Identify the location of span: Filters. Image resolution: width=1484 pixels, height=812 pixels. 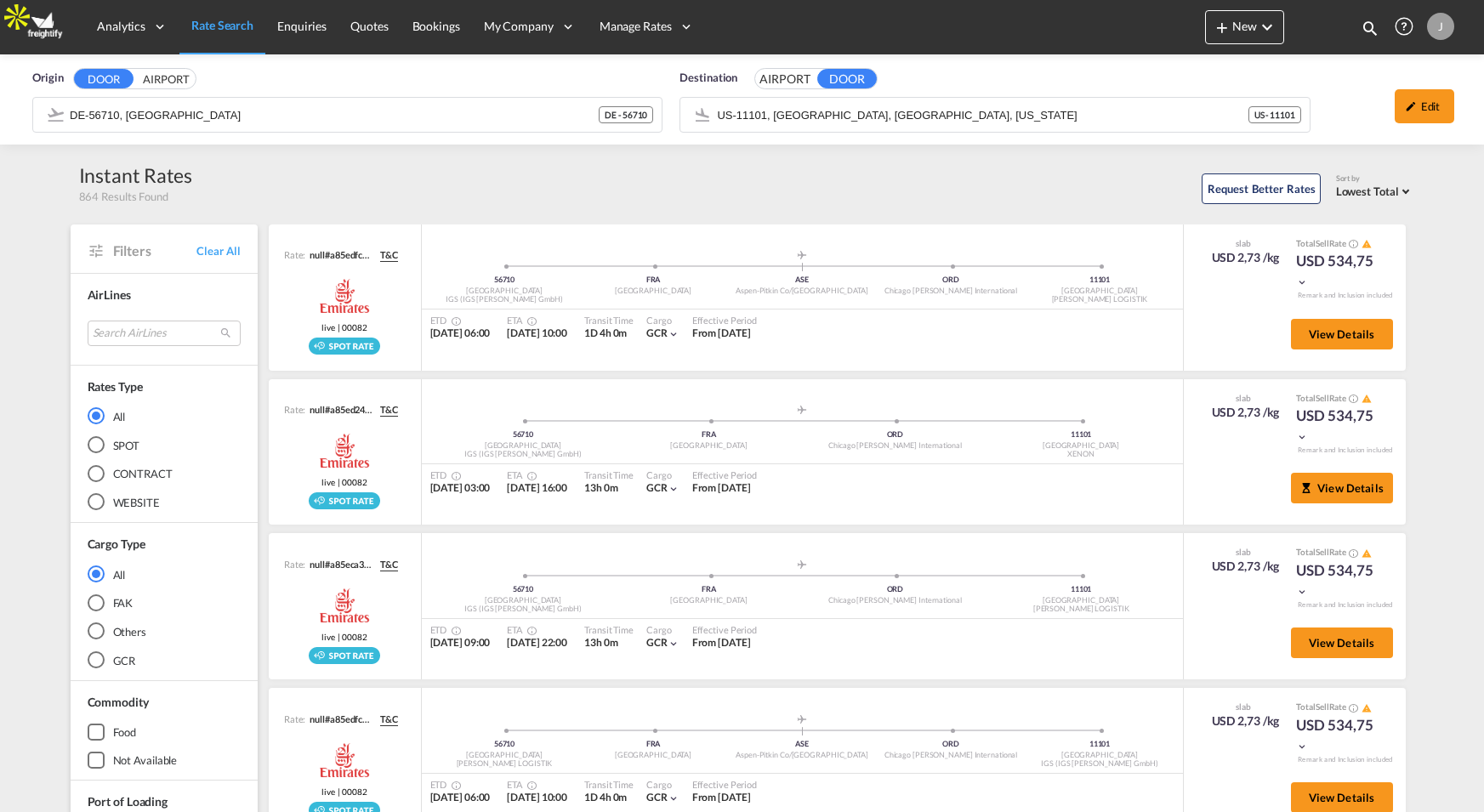
(155, 251).